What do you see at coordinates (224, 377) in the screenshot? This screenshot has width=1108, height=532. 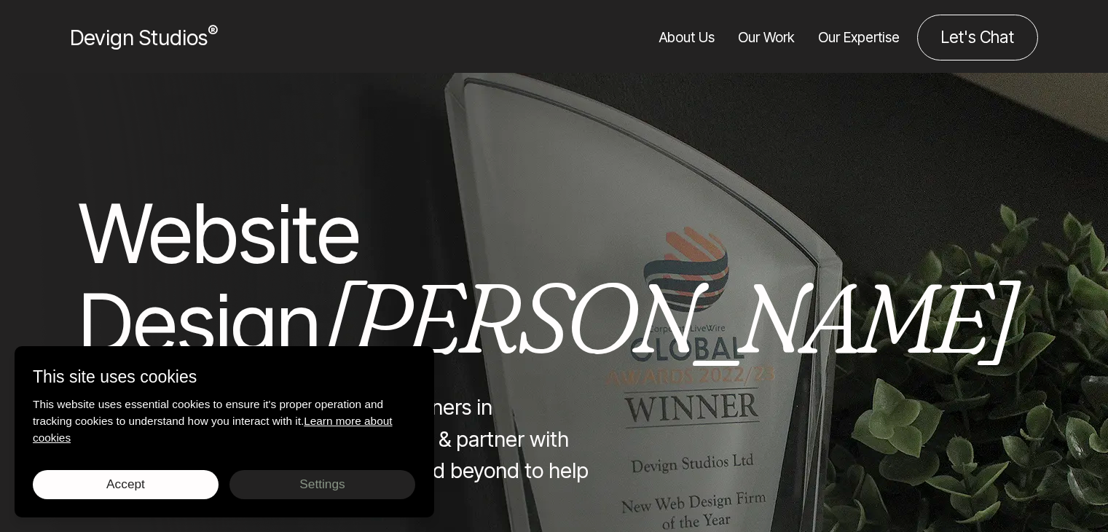 I see `p: This site uses cookies` at bounding box center [224, 377].